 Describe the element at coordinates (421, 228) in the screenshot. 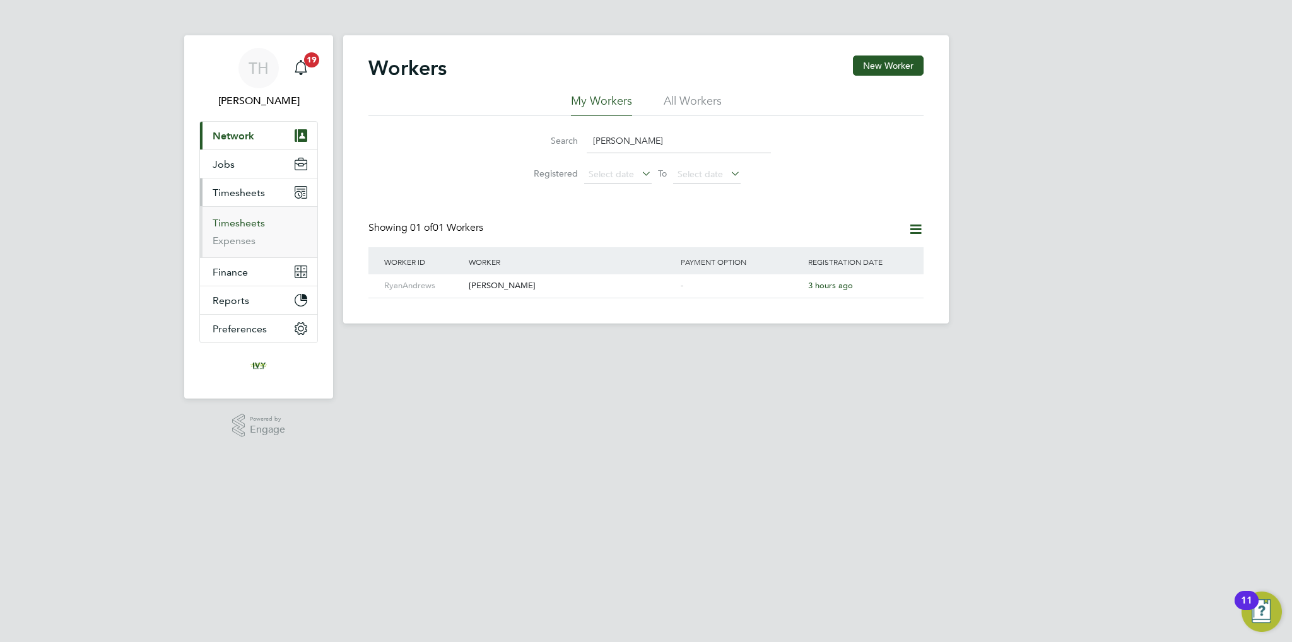

I see `span: 01 of` at that location.